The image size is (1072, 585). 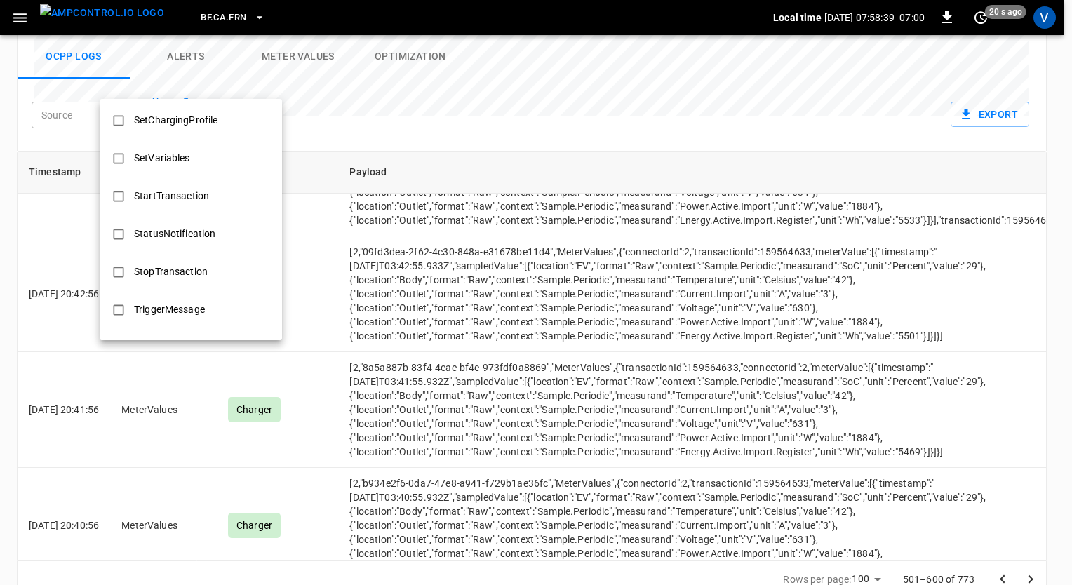 What do you see at coordinates (169, 309) in the screenshot?
I see `div: TriggerMessage` at bounding box center [169, 309].